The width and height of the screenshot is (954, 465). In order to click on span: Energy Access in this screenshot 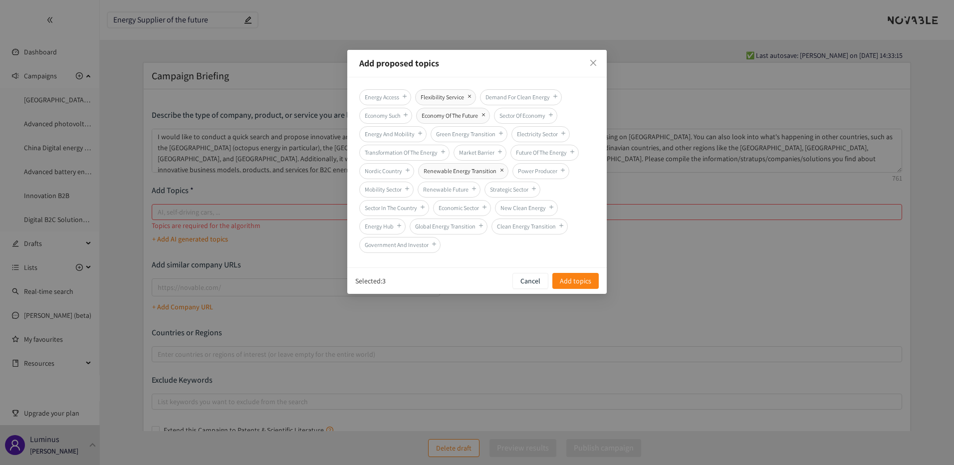, I will do `click(385, 97)`.